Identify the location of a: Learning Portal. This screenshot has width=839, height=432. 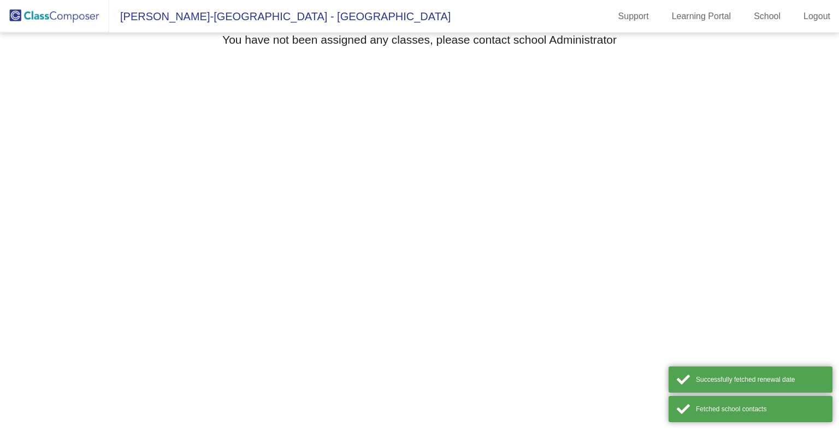
(701, 16).